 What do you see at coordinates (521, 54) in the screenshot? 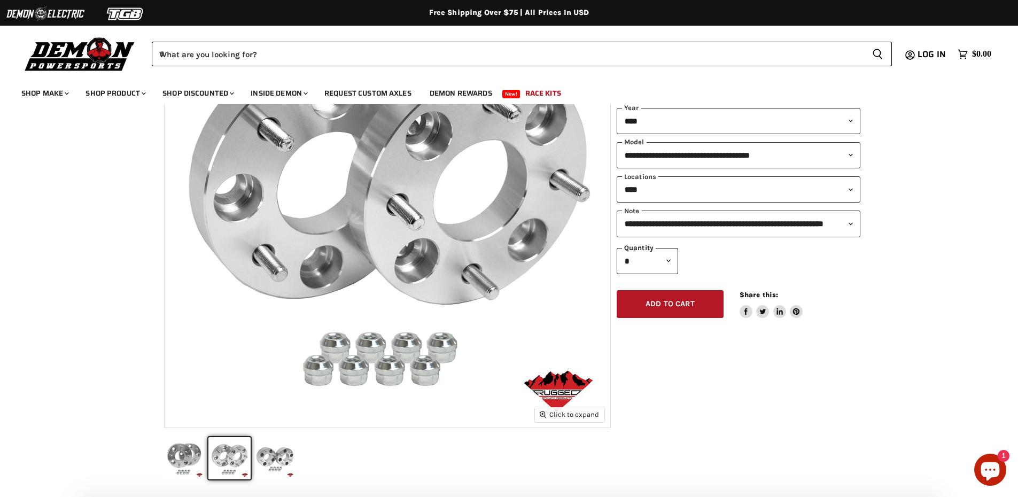
I see `form: Product` at bounding box center [521, 54].